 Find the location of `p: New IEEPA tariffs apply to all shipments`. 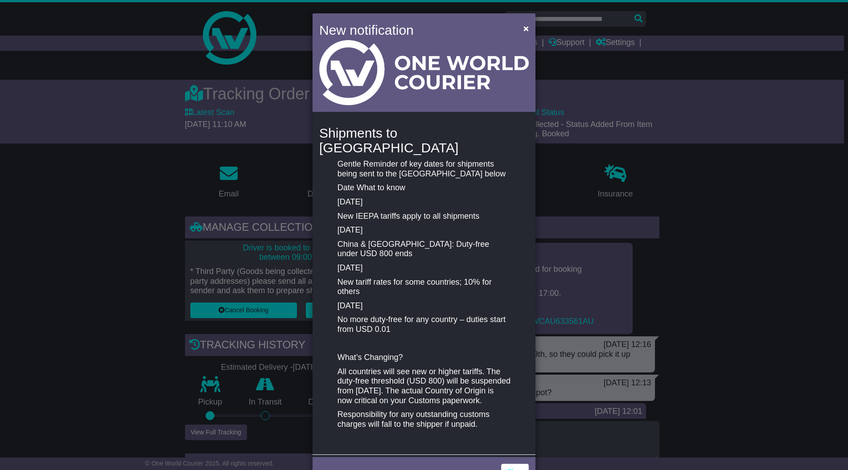

p: New IEEPA tariffs apply to all shipments is located at coordinates (424, 217).